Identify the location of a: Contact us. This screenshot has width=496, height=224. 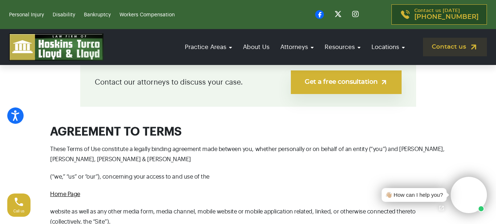
(455, 47).